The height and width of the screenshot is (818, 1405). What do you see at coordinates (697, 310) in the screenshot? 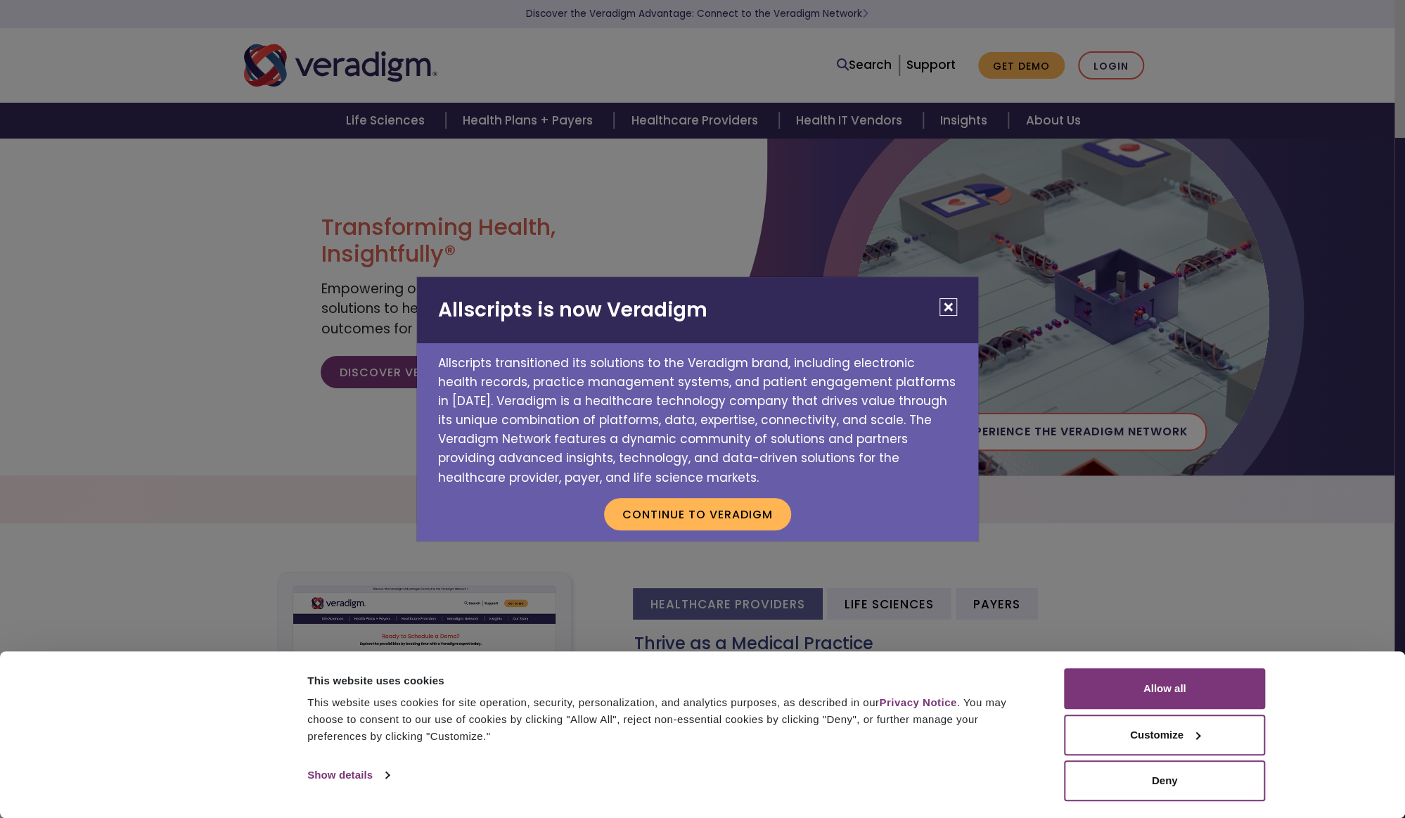
I see `h2: Allscripts is now Veradigm` at bounding box center [697, 310].